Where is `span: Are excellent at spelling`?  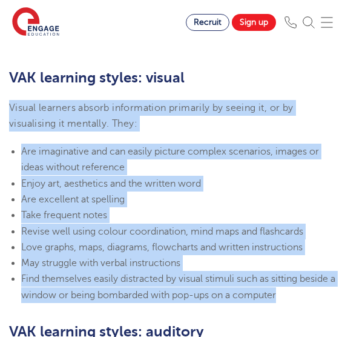 span: Are excellent at spelling is located at coordinates (73, 199).